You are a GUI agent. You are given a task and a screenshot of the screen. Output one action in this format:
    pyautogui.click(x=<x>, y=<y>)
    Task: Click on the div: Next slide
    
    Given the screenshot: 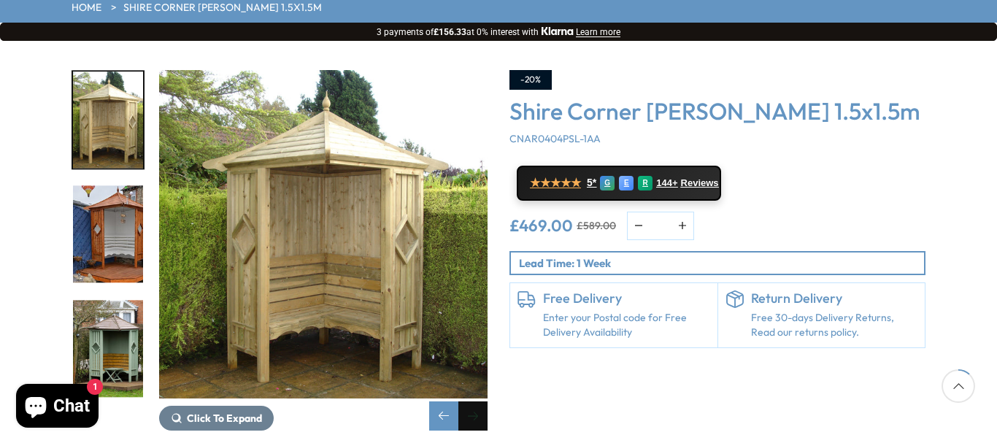 What is the action you would take?
    pyautogui.click(x=473, y=416)
    